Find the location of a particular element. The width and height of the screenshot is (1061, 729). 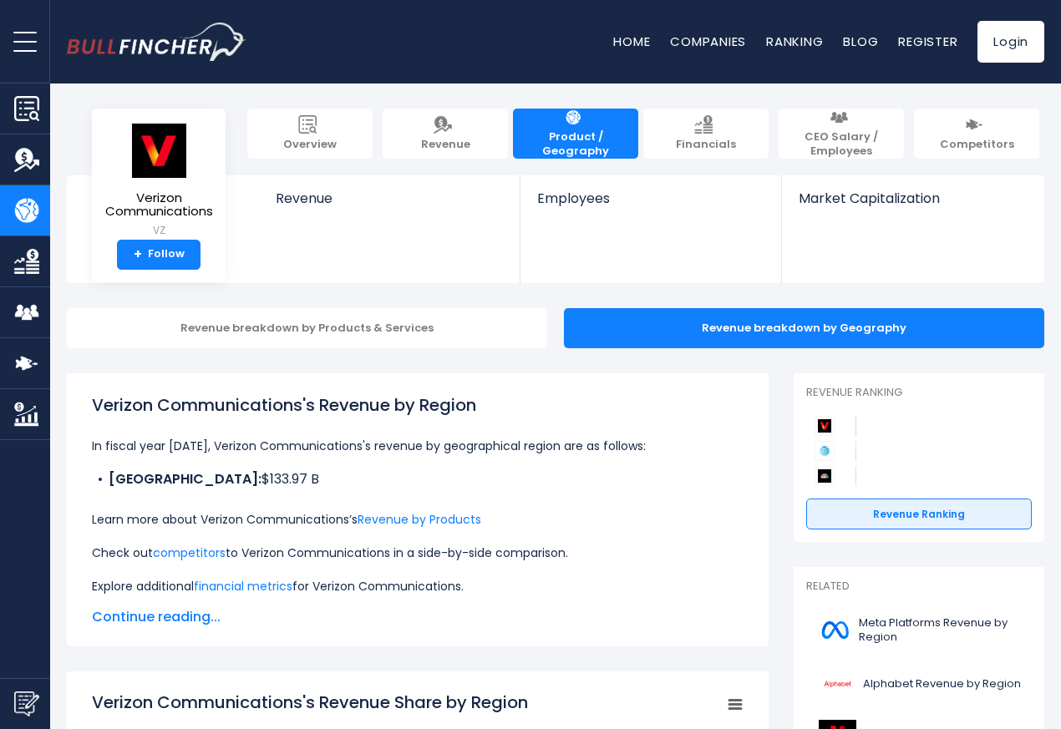

h1: Verizon Communications's Revenue by Region is located at coordinates (418, 405).